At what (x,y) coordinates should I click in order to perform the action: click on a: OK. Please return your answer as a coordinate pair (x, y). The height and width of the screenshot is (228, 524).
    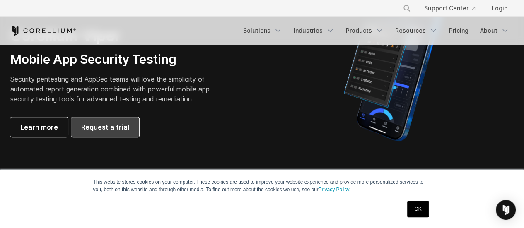
    Looking at the image, I should click on (417, 209).